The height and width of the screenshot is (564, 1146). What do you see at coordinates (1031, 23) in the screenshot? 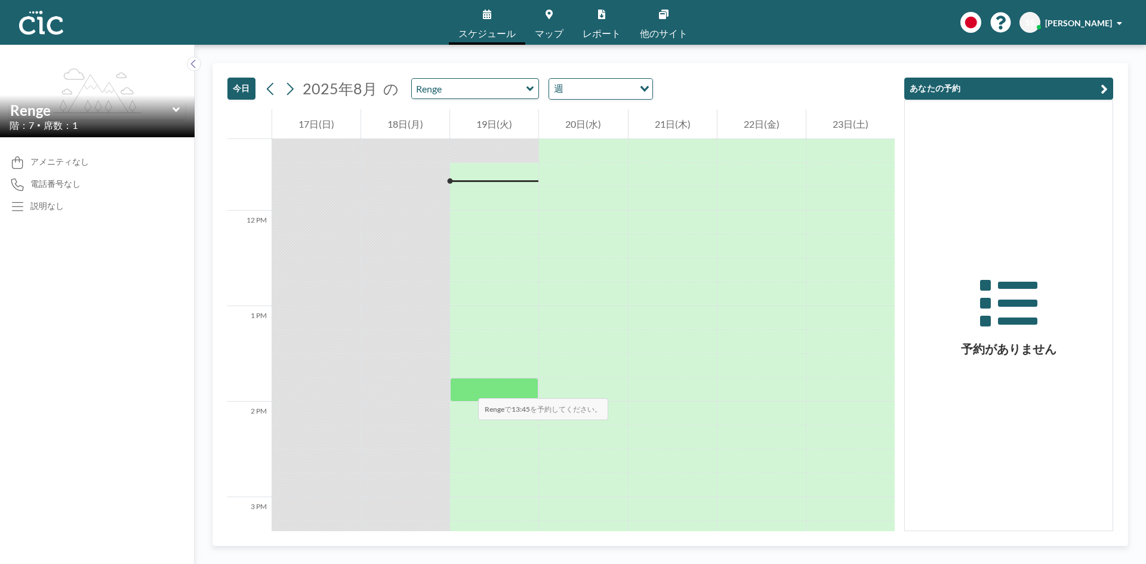
I see `span: SS` at bounding box center [1031, 23].